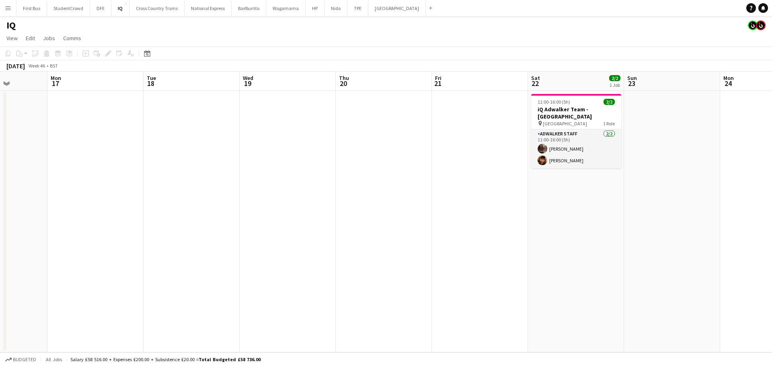  Describe the element at coordinates (12, 38) in the screenshot. I see `span: View` at that location.